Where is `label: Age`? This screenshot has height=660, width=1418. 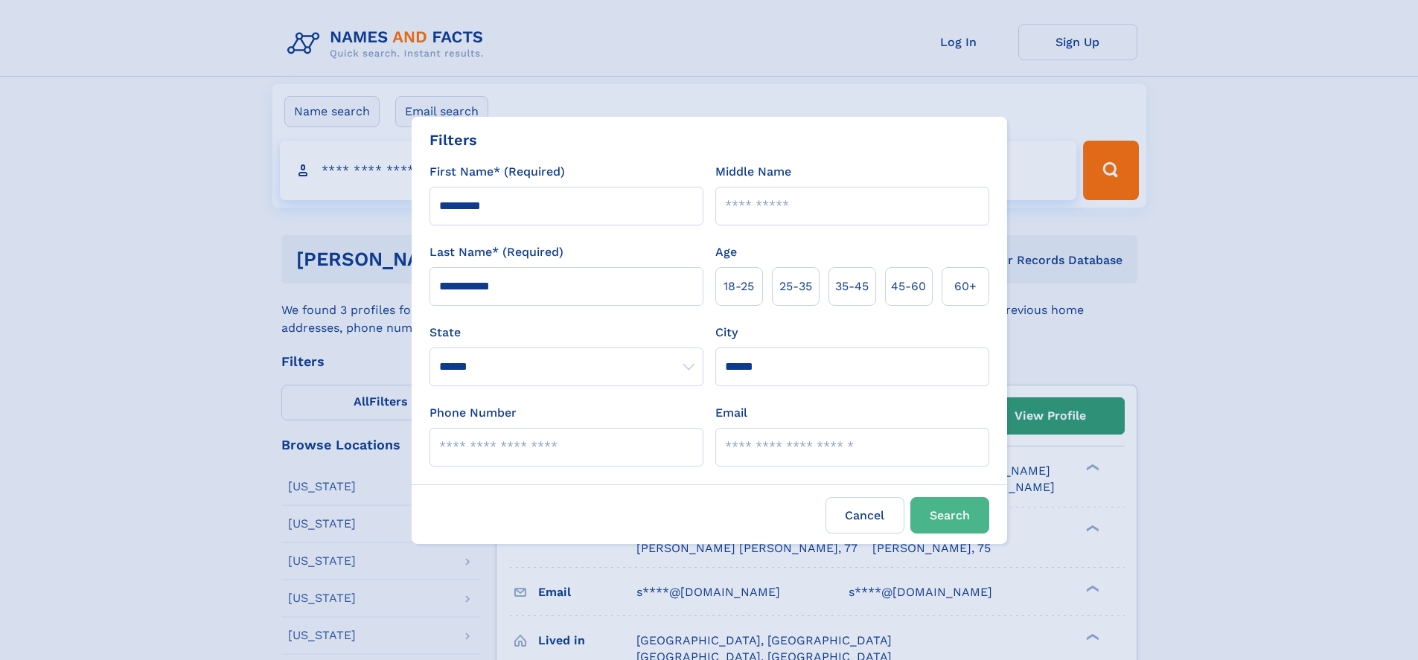 label: Age is located at coordinates (726, 252).